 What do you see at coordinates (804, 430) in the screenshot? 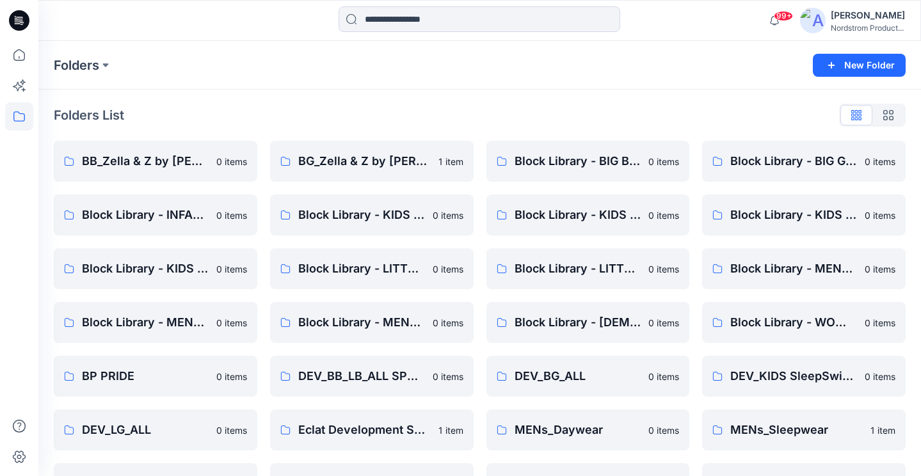
I see `a: MENs_Sleepwear1 item` at bounding box center [804, 430].